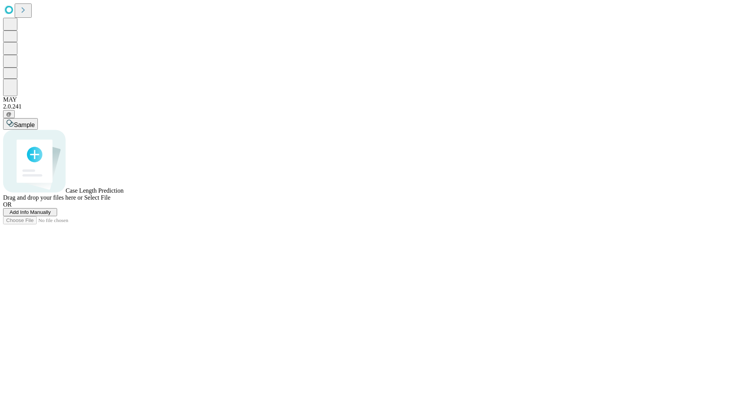 Image resolution: width=741 pixels, height=417 pixels. Describe the element at coordinates (30, 212) in the screenshot. I see `span: Add Info Manually` at that location.